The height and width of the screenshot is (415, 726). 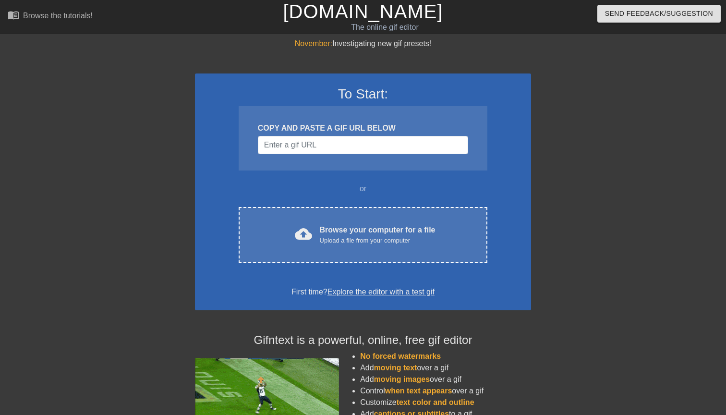 I want to click on a: Explore the editor with a test gif, so click(x=381, y=291).